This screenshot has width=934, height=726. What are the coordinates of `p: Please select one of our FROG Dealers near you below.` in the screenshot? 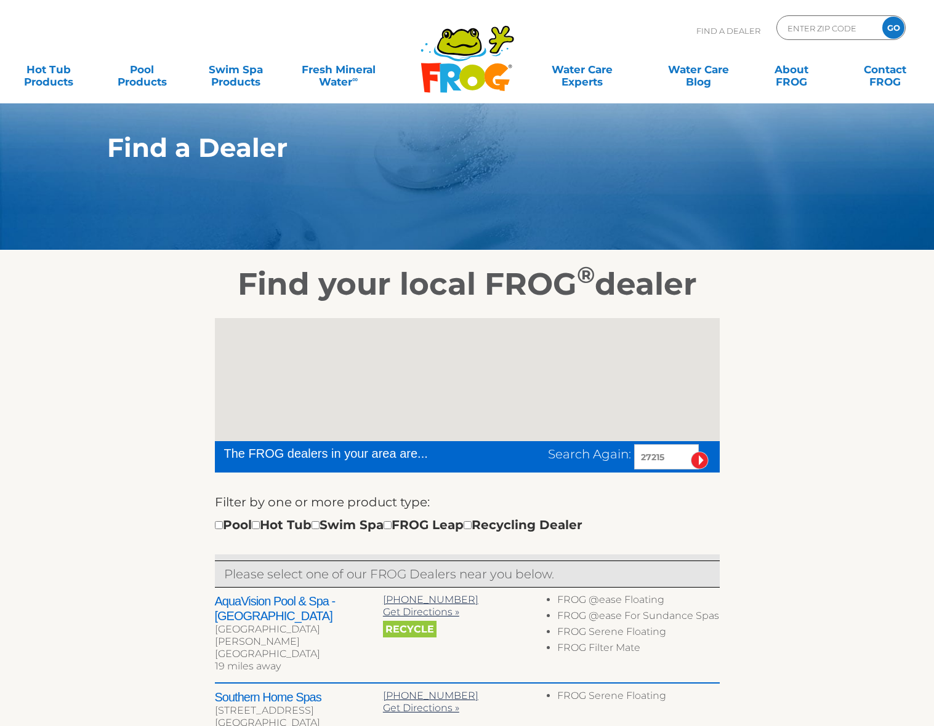 It's located at (467, 574).